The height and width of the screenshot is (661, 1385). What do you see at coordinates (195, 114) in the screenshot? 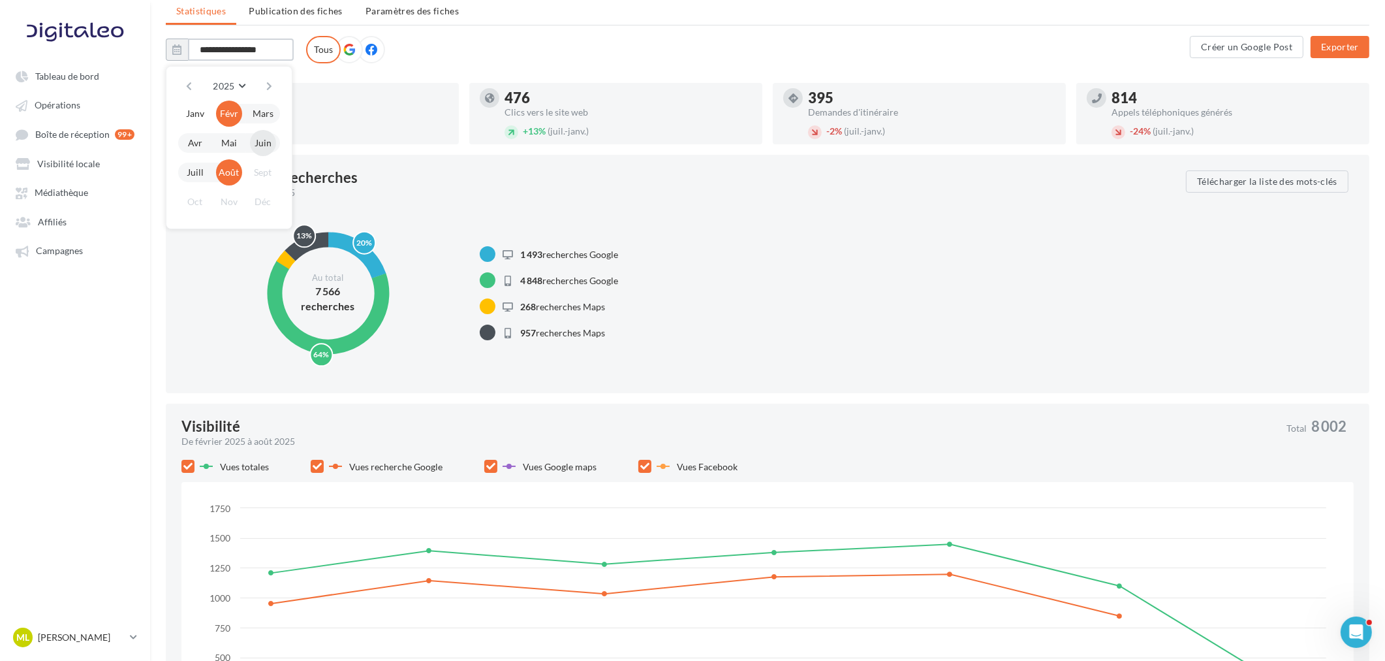
I see `button: Janv` at bounding box center [195, 114].